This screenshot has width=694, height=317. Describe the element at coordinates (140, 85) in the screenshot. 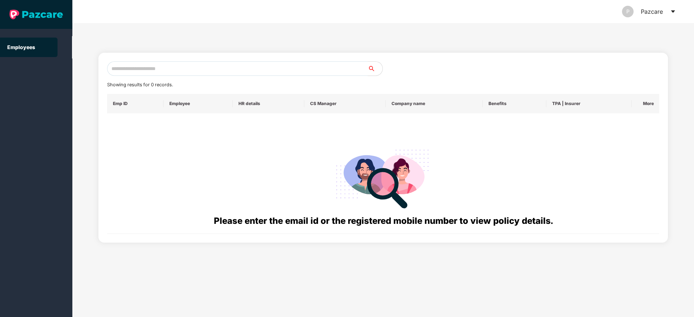

I see `span: Showing results for 0 records.` at that location.